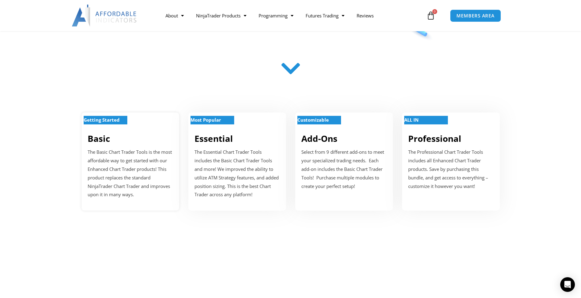 The image size is (581, 298). Describe the element at coordinates (99, 138) in the screenshot. I see `a: Basic` at that location.